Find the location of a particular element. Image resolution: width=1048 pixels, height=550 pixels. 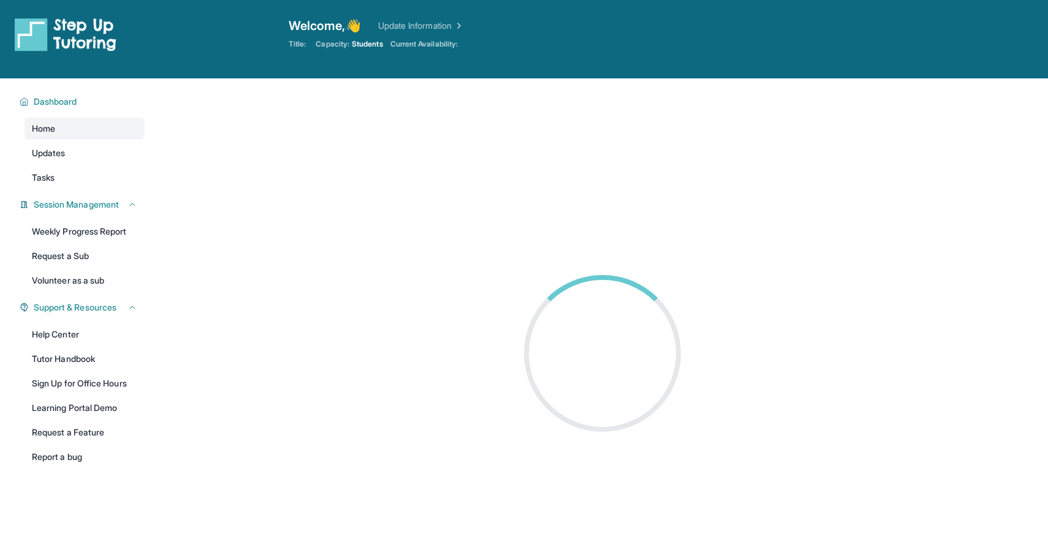

span: Welcome, 👋 is located at coordinates (325, 26).